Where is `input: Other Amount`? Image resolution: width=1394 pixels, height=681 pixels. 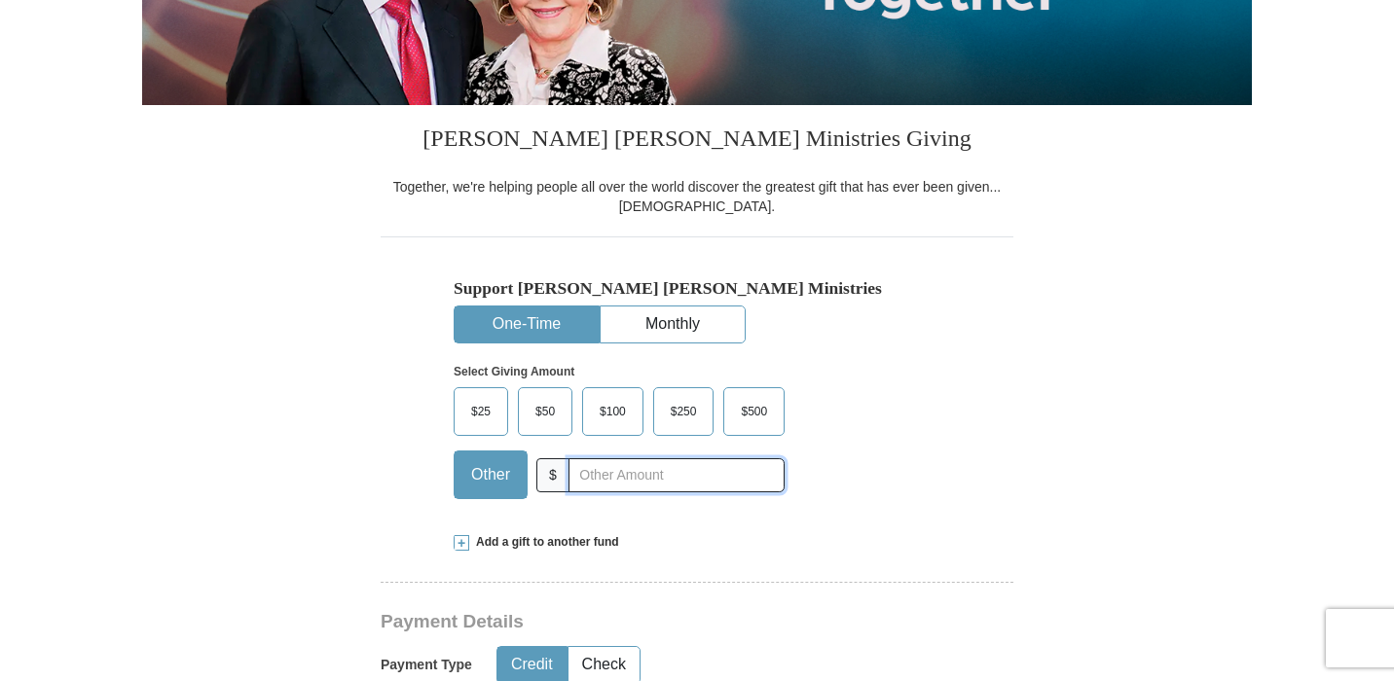
input: Other Amount is located at coordinates (677, 475).